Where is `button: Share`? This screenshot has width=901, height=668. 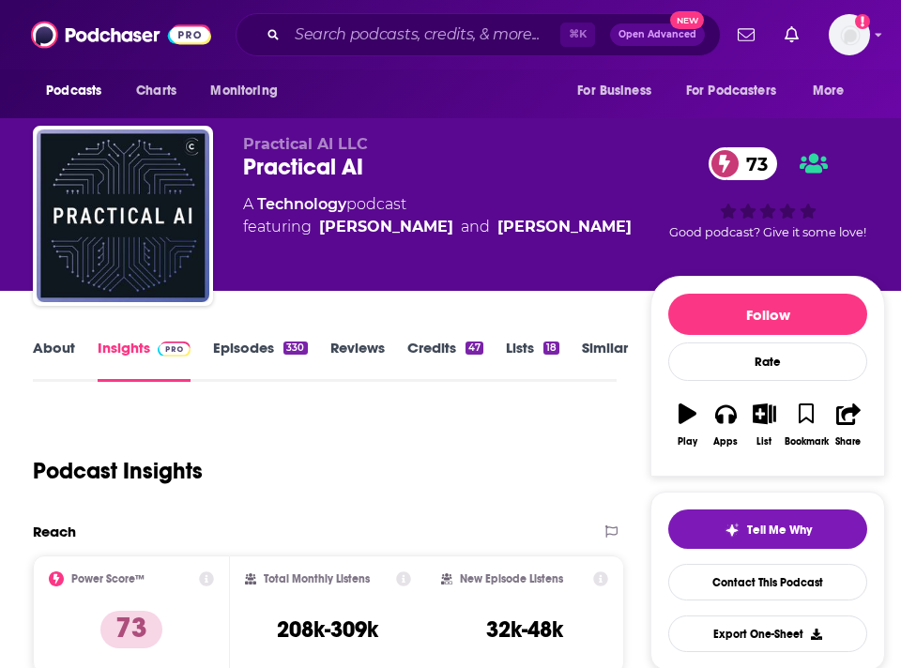
button: Share is located at coordinates (848, 425).